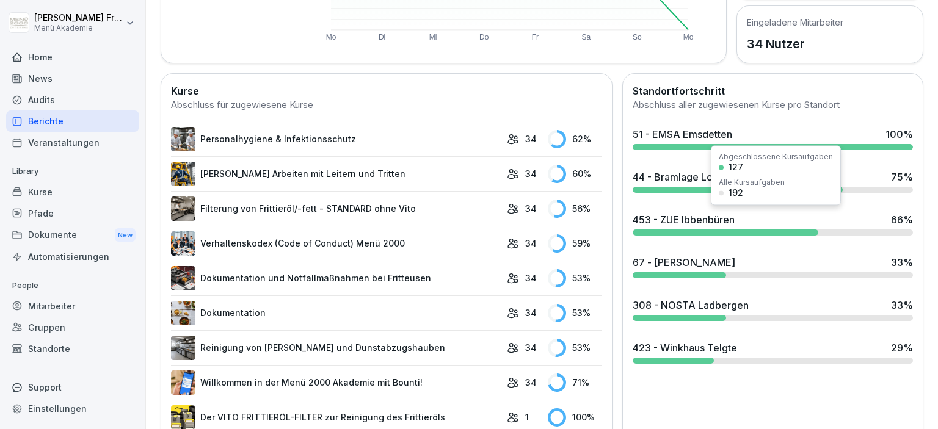  Describe the element at coordinates (183, 244) in the screenshot. I see `img: hh3kvobgi93e94d22i1c6810.png` at that location.